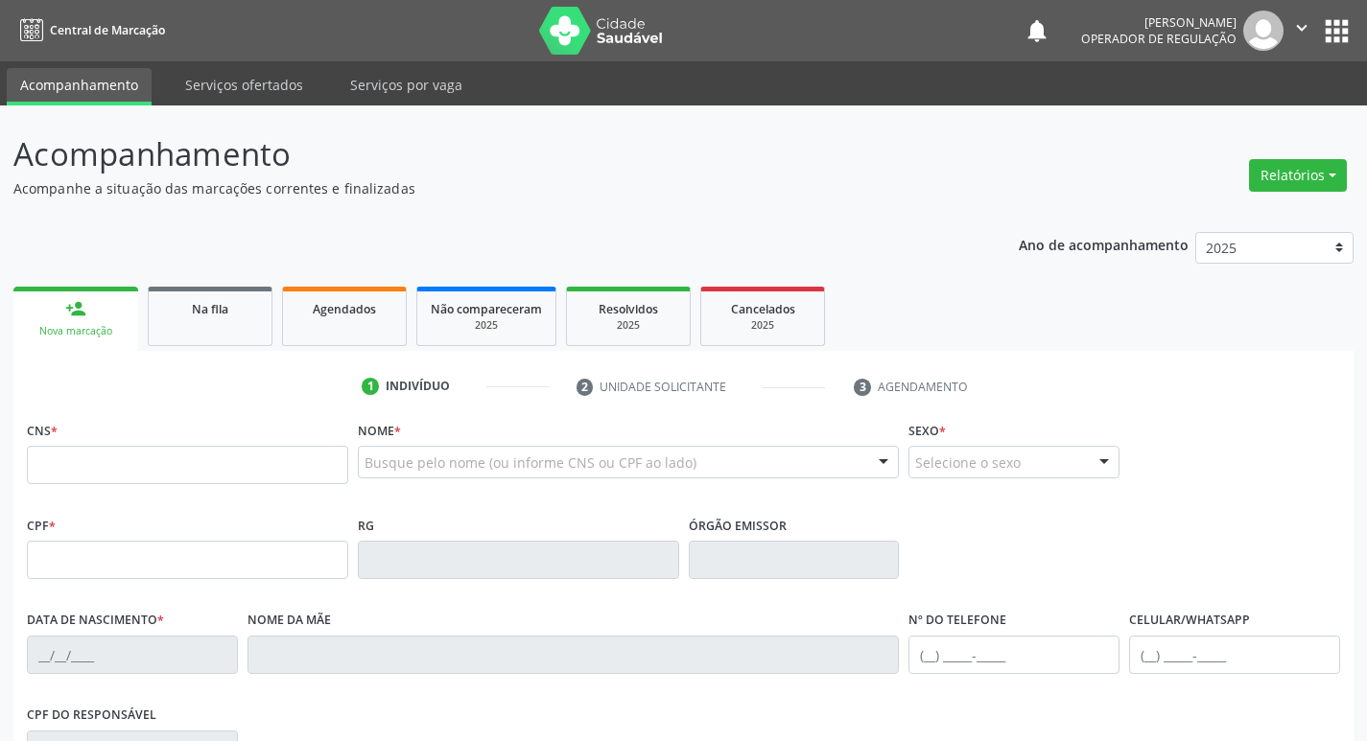 The image size is (1367, 741). Describe the element at coordinates (738, 526) in the screenshot. I see `label: Órgão emissor` at that location.